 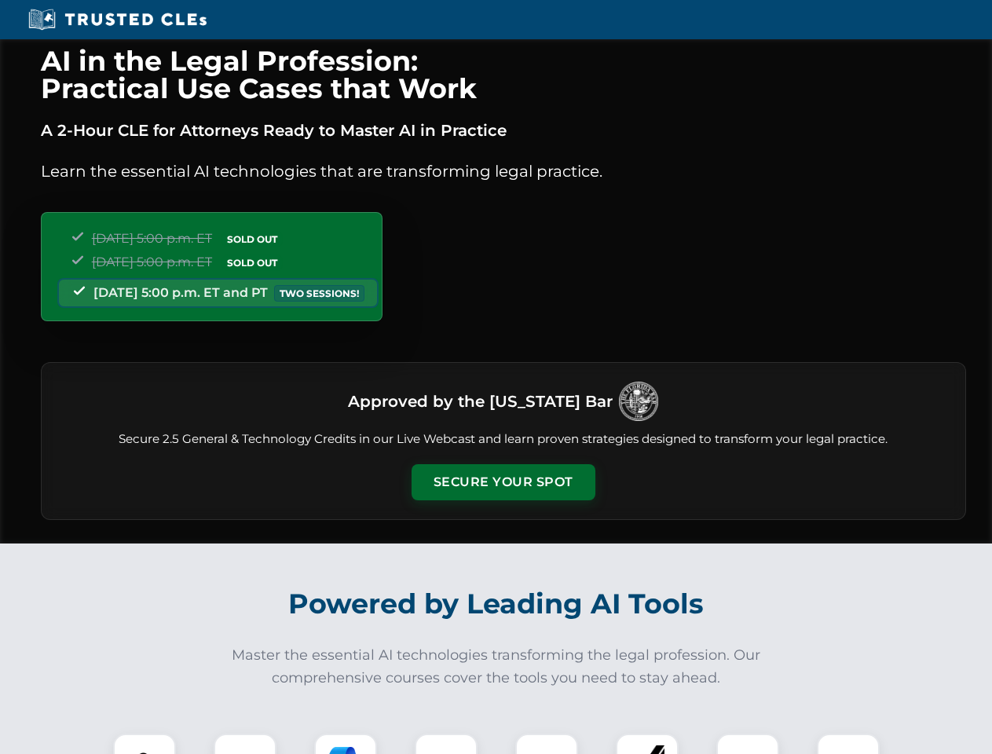 What do you see at coordinates (638, 401) in the screenshot?
I see `img: Logo` at bounding box center [638, 401].